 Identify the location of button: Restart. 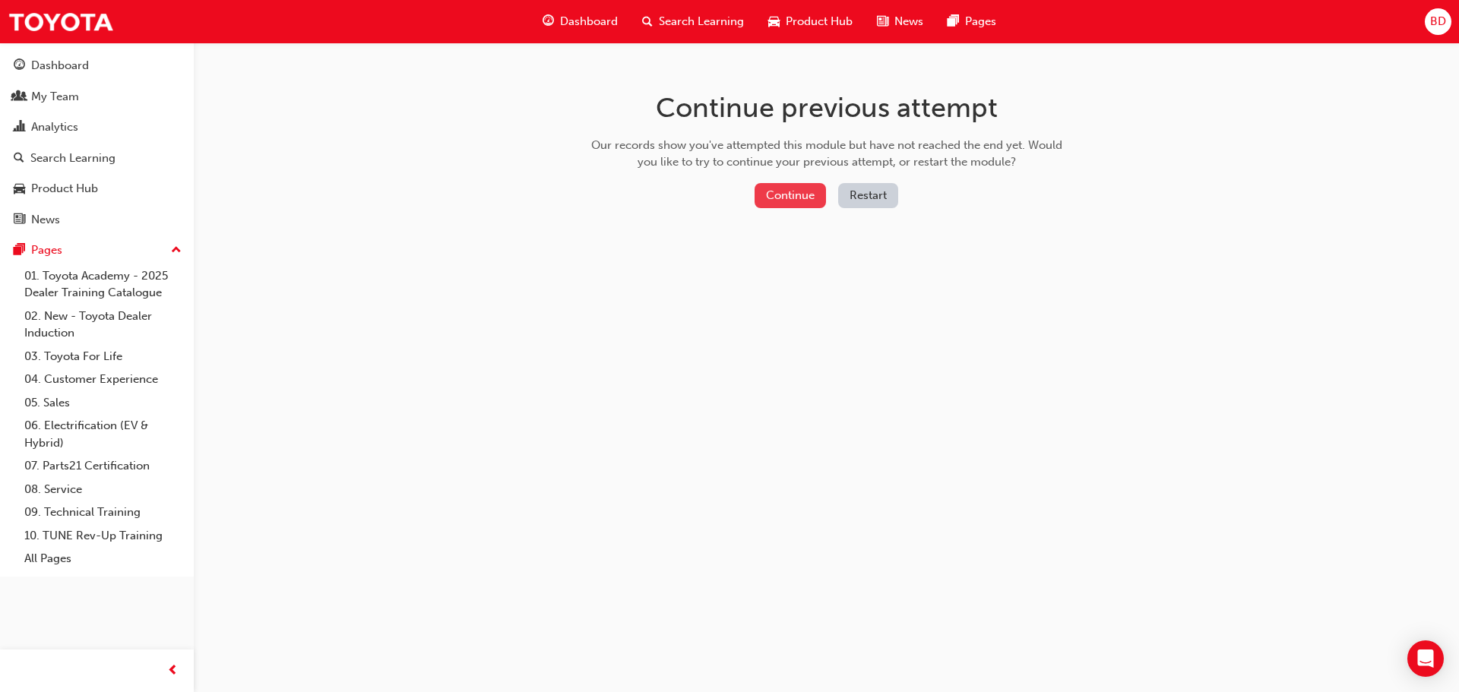
(868, 195).